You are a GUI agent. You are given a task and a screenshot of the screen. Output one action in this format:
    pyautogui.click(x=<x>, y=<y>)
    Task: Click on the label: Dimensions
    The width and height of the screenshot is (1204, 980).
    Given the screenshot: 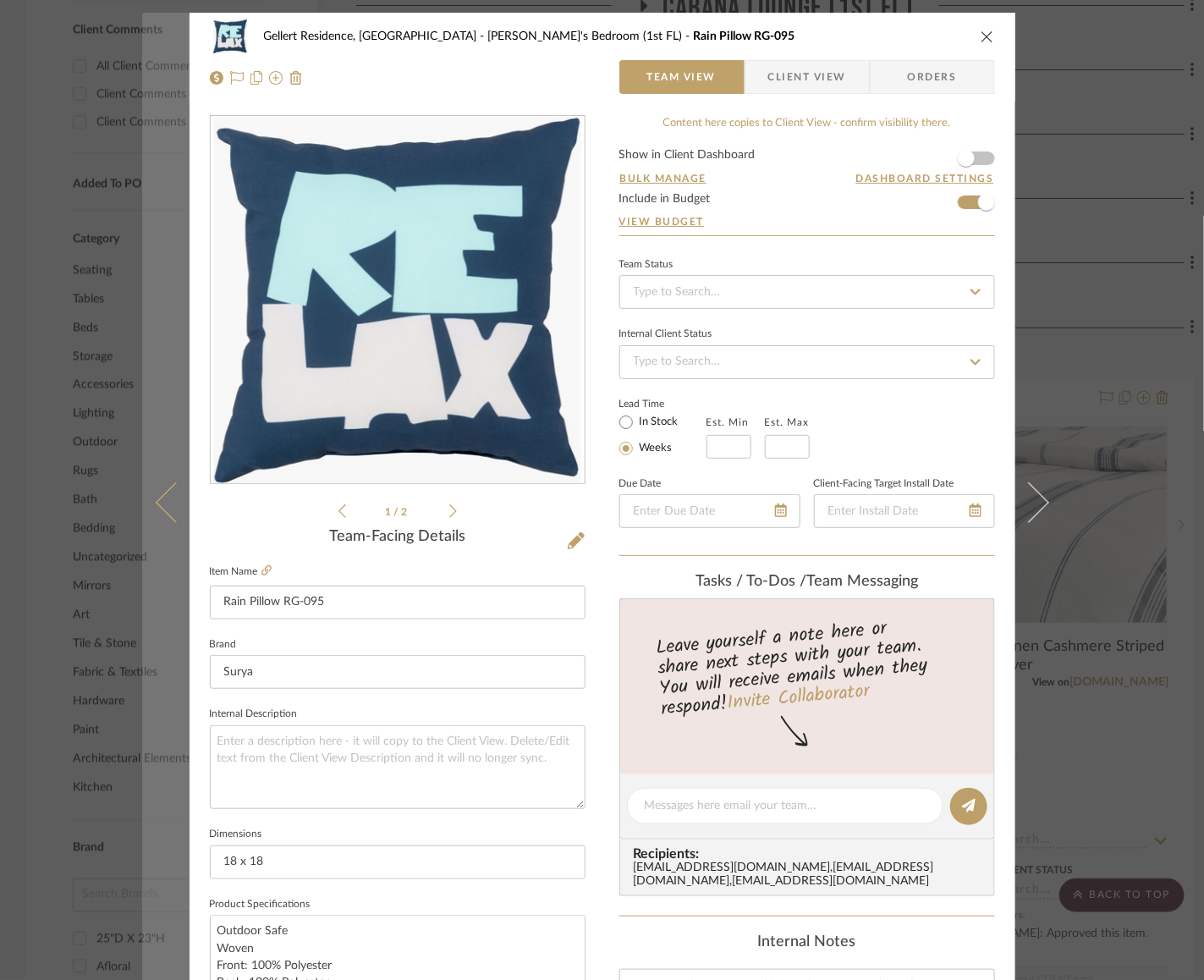 What is the action you would take?
    pyautogui.click(x=236, y=835)
    